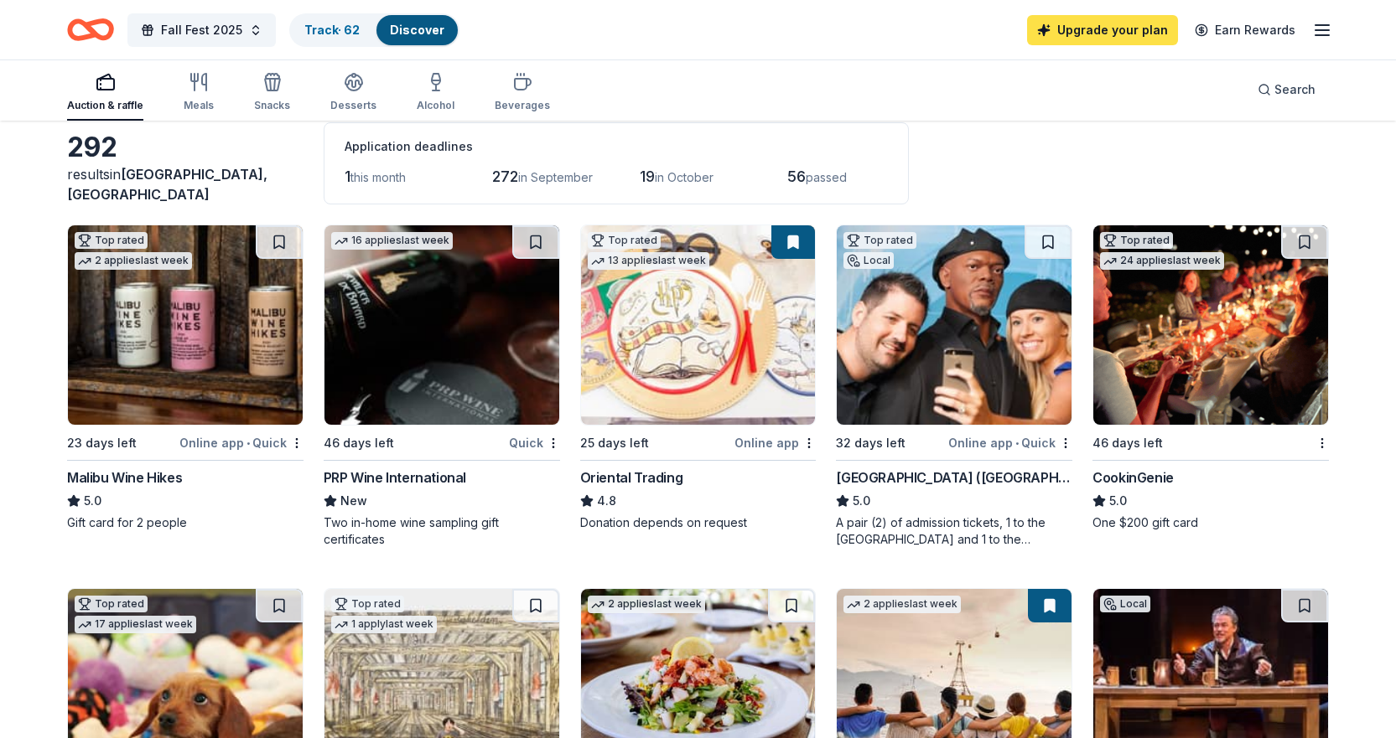 This screenshot has height=738, width=1396. I want to click on div: Beverages, so click(522, 106).